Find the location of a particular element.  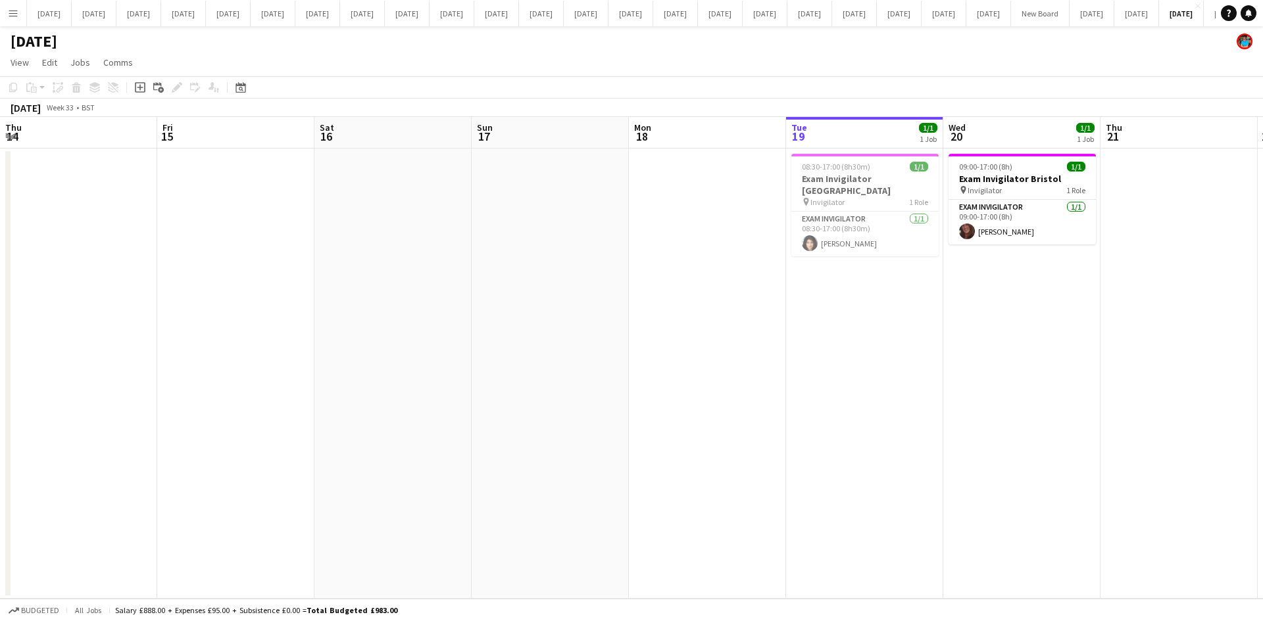

span: 09:00-17:00 (8h) is located at coordinates (985, 166).